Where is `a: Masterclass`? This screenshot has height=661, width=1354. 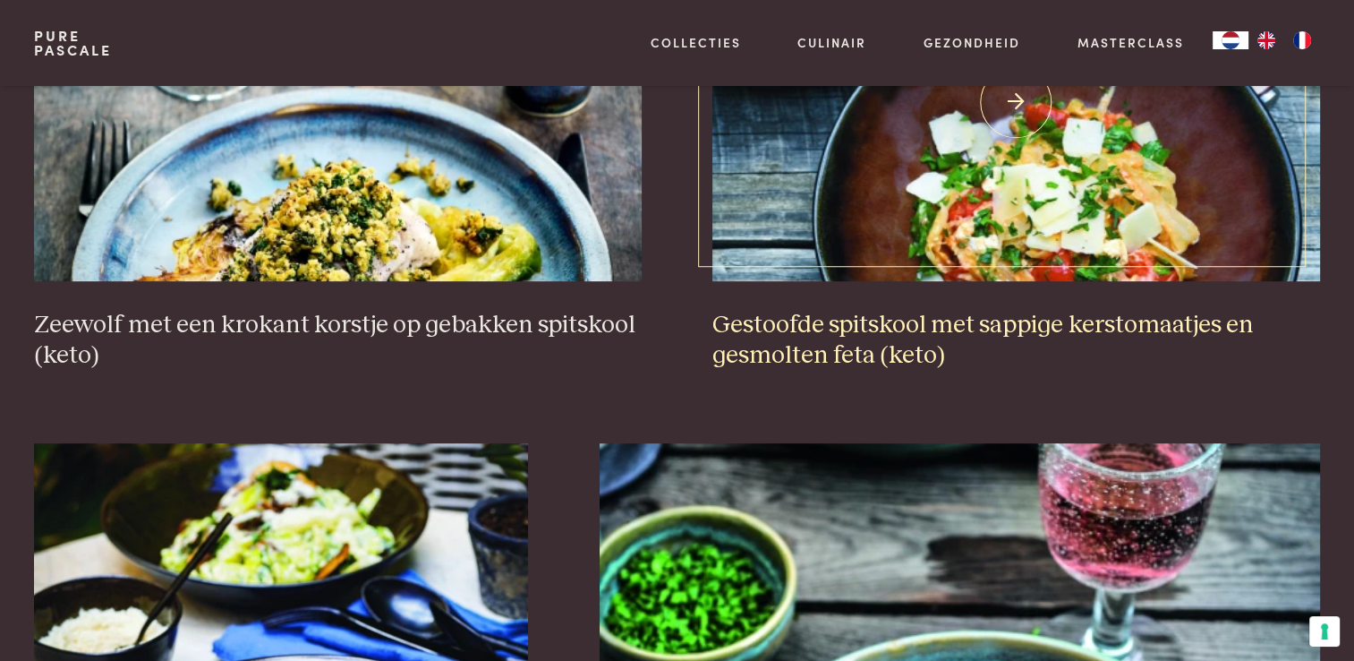
a: Masterclass is located at coordinates (1130, 42).